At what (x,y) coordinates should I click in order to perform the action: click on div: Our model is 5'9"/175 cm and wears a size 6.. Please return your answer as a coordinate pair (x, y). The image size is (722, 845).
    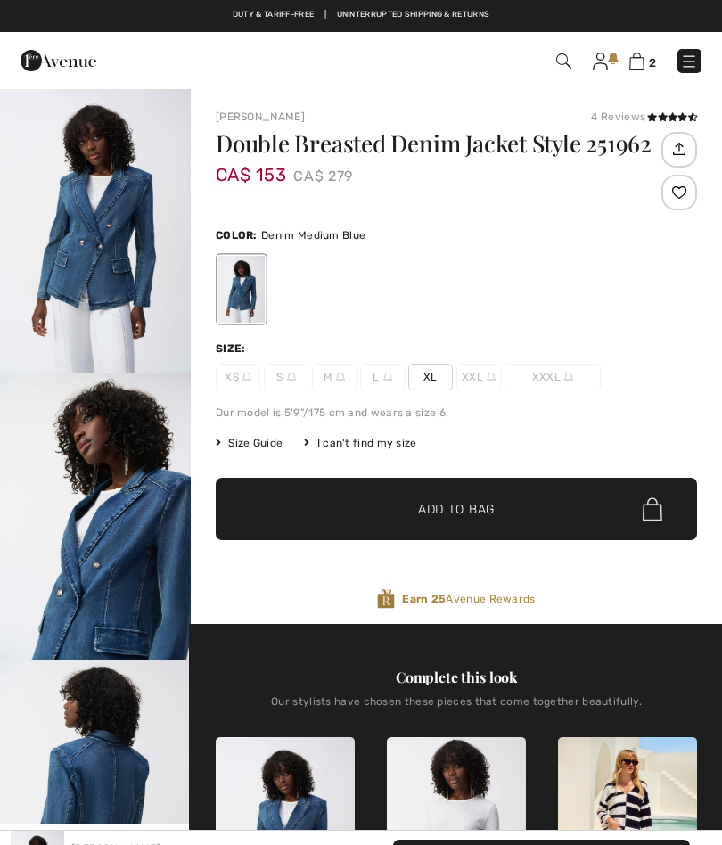
    Looking at the image, I should click on (457, 413).